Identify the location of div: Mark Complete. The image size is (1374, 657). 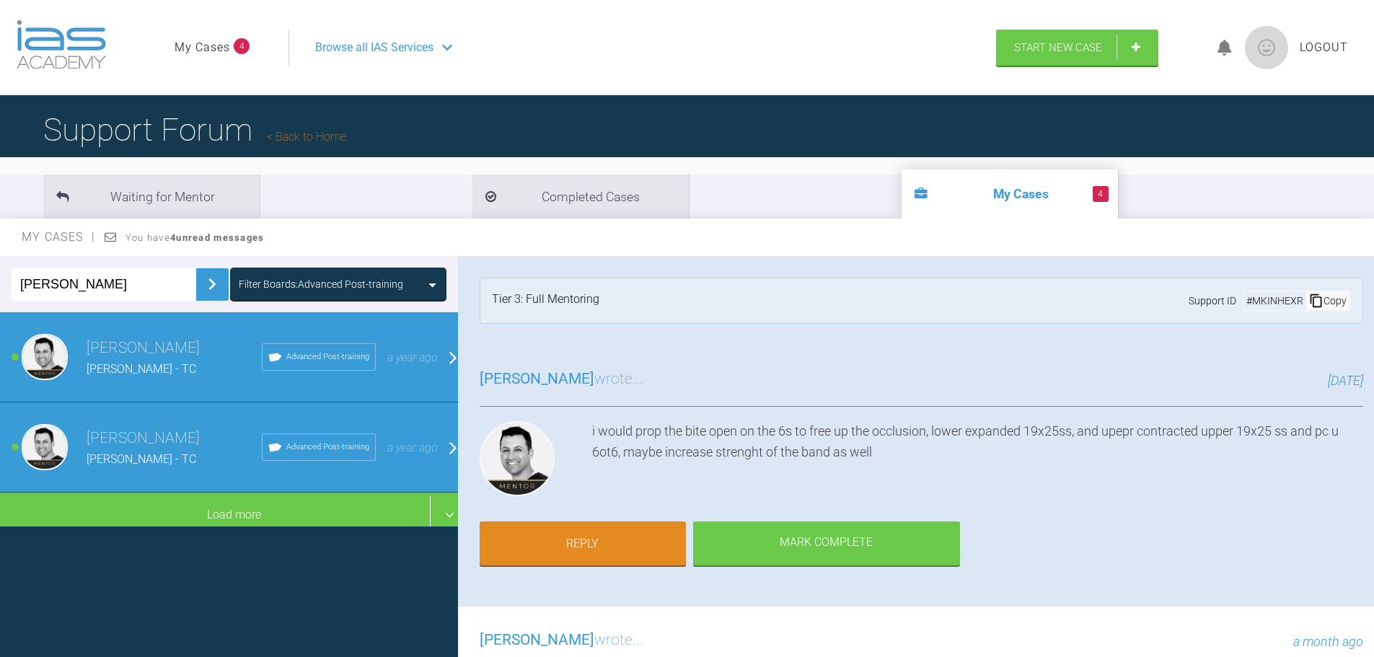
(826, 544).